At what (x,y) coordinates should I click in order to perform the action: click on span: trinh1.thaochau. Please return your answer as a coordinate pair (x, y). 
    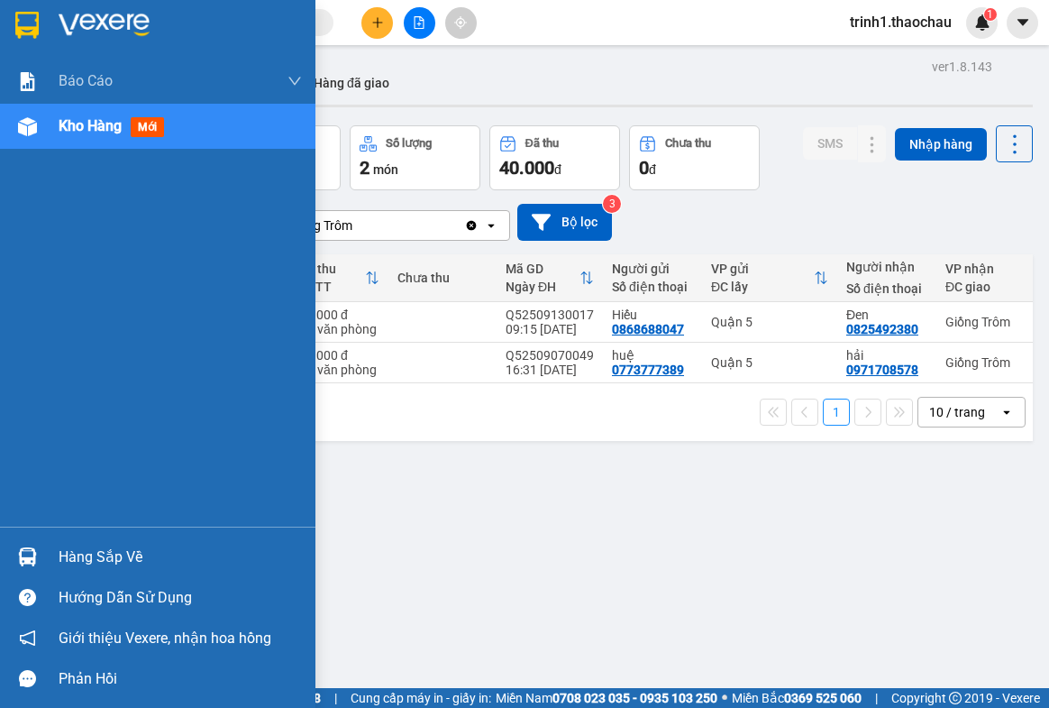
    Looking at the image, I should click on (901, 22).